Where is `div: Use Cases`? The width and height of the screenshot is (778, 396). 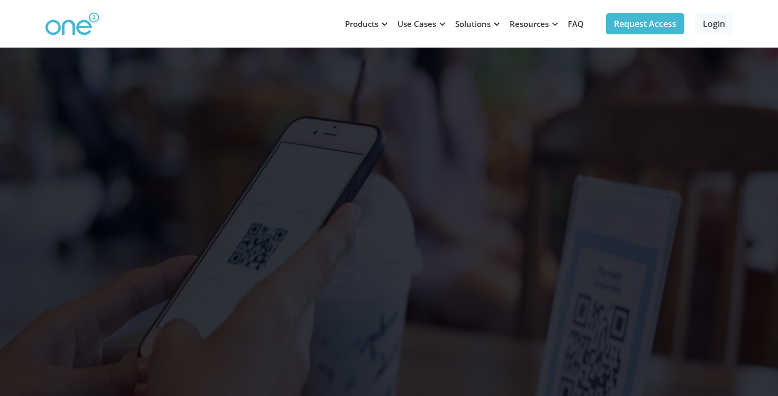 div: Use Cases is located at coordinates (417, 24).